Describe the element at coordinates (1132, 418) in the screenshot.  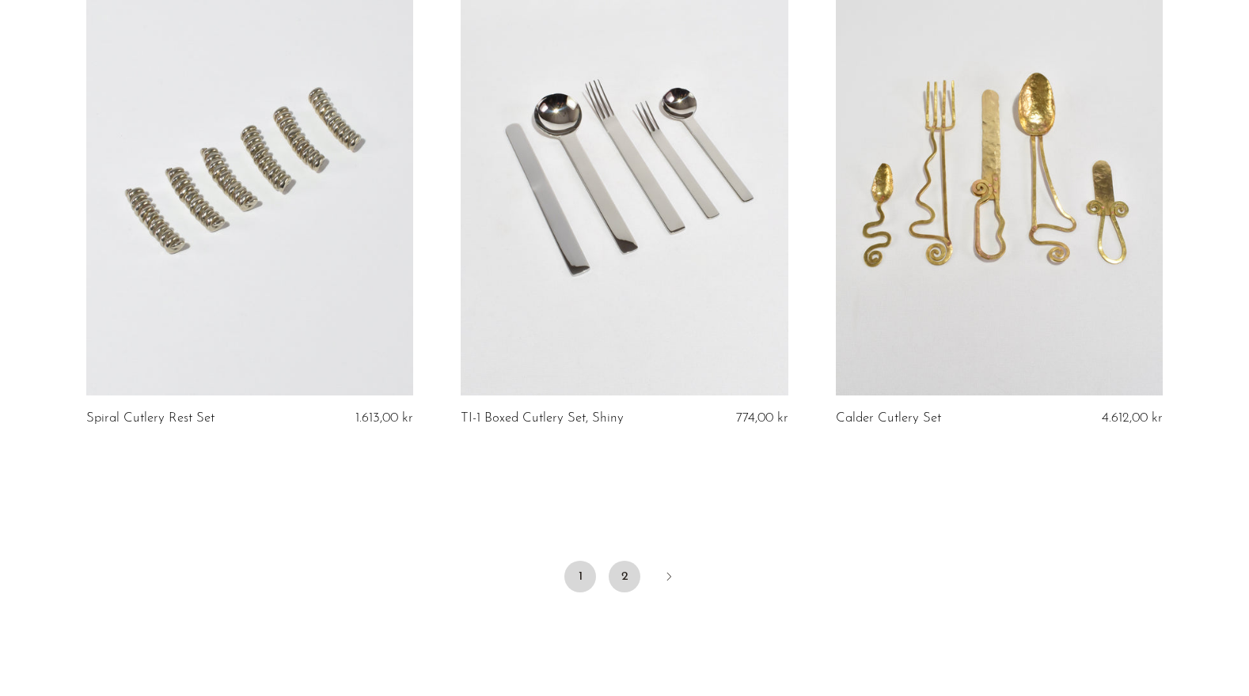
I see `span: 4.612,00 kr` at that location.